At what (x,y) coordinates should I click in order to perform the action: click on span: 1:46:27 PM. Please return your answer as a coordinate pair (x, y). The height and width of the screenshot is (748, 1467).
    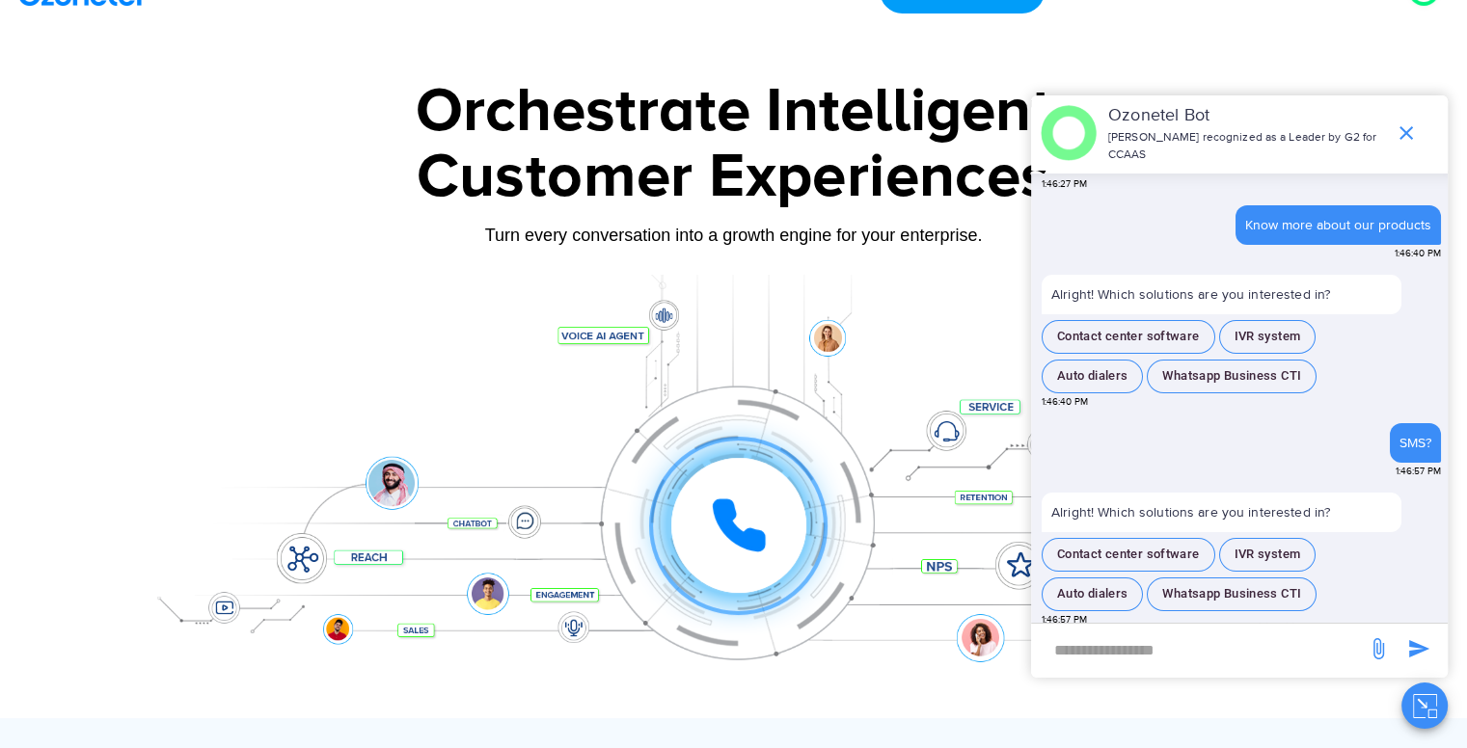
    Looking at the image, I should click on (1064, 184).